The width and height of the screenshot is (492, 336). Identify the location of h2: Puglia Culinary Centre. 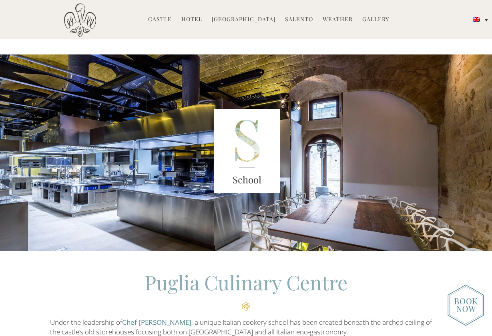
(246, 289).